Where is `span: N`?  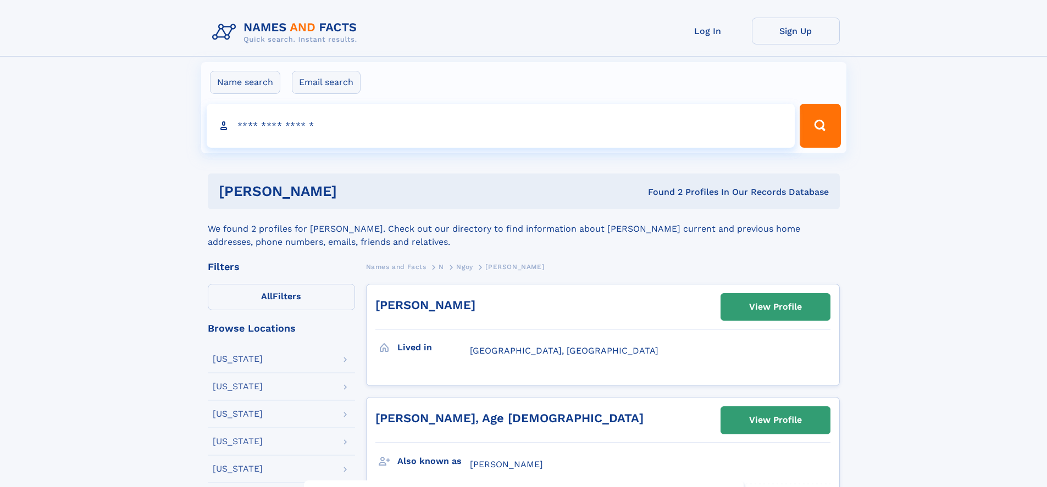 span: N is located at coordinates (441, 267).